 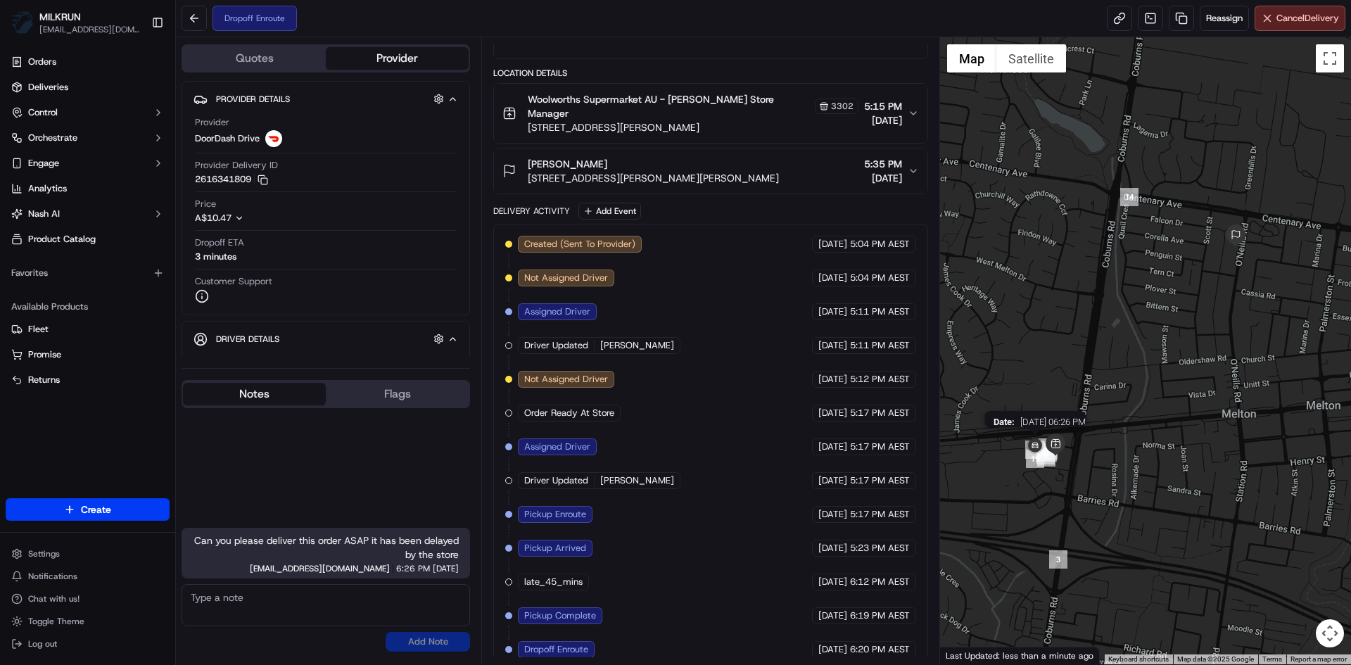 I want to click on span: Create, so click(x=96, y=509).